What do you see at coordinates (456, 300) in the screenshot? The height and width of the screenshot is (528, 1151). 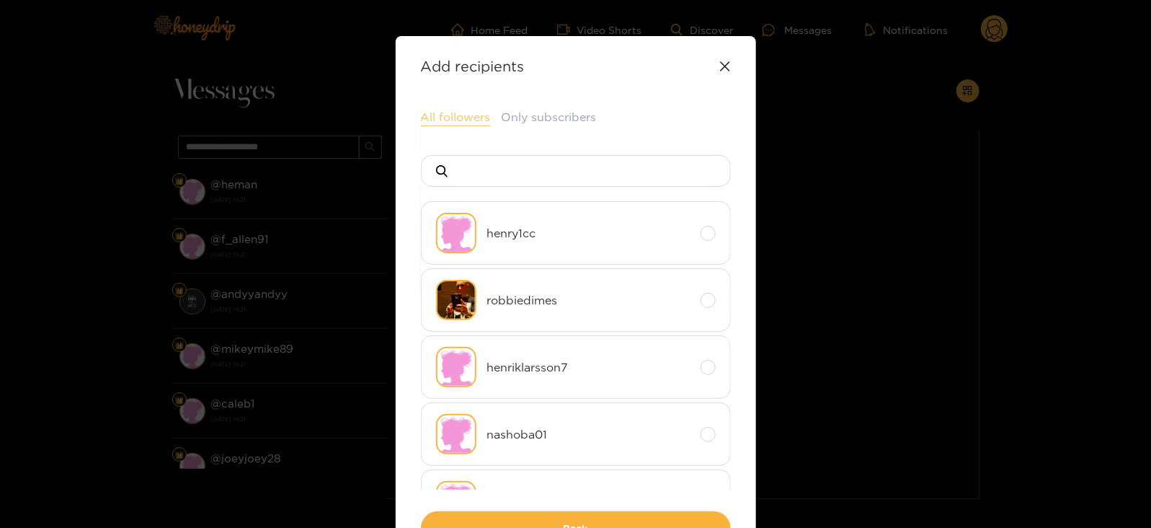 I see `img: upxnl-screenshot_20250725_032726_gallery.jpg` at bounding box center [456, 300].